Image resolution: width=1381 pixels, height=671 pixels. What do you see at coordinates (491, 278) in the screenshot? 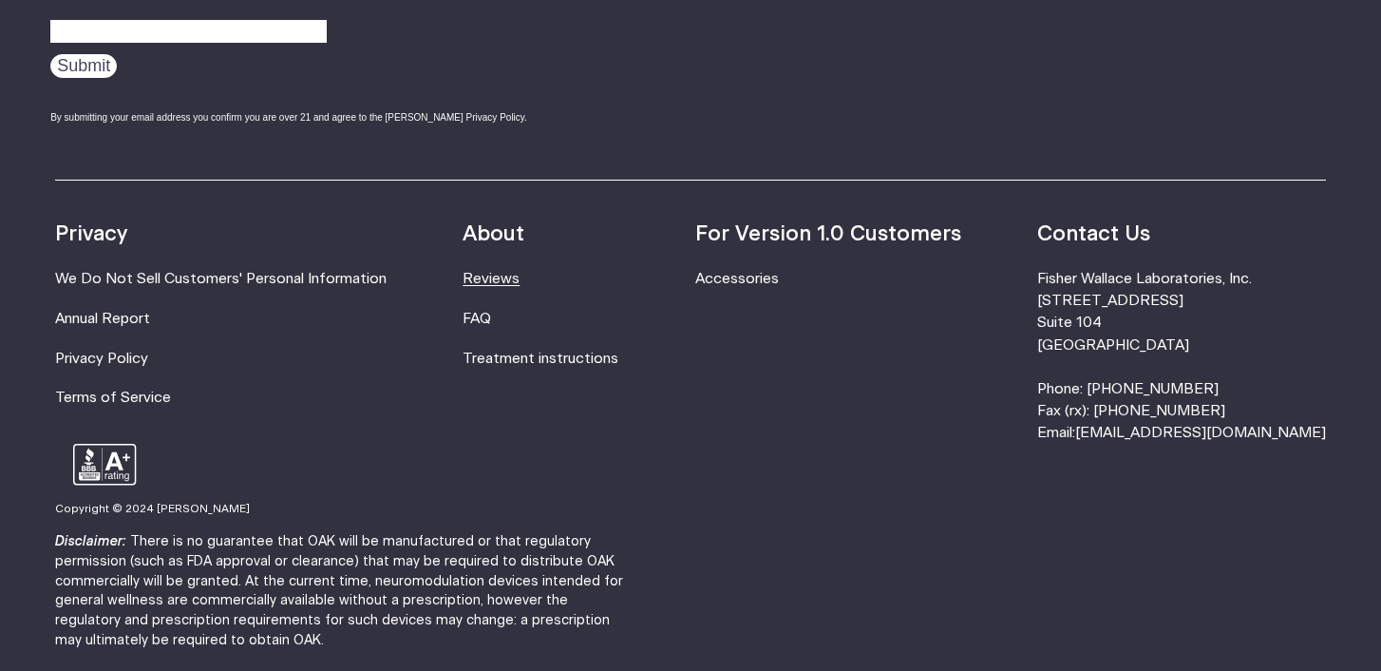
I see `a: Reviews` at bounding box center [491, 278].